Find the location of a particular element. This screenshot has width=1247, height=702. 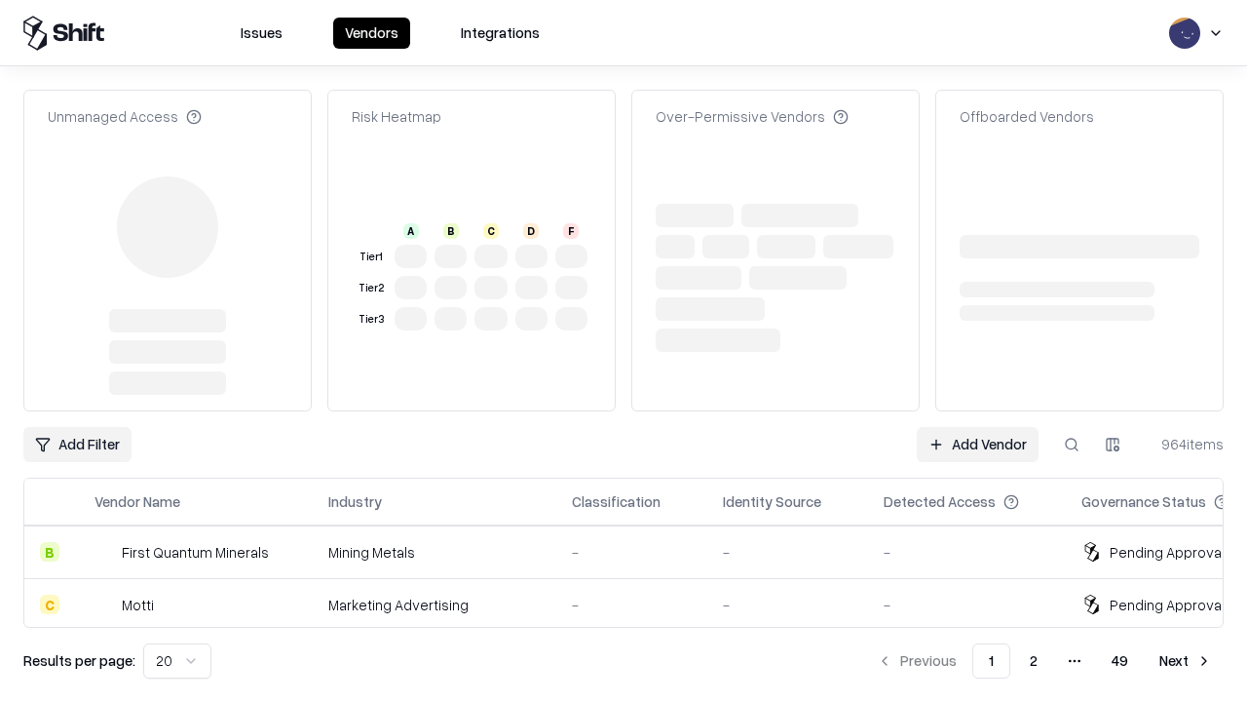

div: Tier 1 is located at coordinates (371, 256).